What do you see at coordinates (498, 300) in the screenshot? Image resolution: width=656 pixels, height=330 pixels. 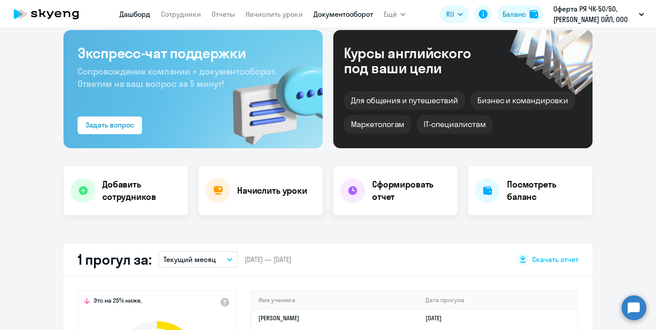 I see `th: Дата прогула` at bounding box center [498, 300].